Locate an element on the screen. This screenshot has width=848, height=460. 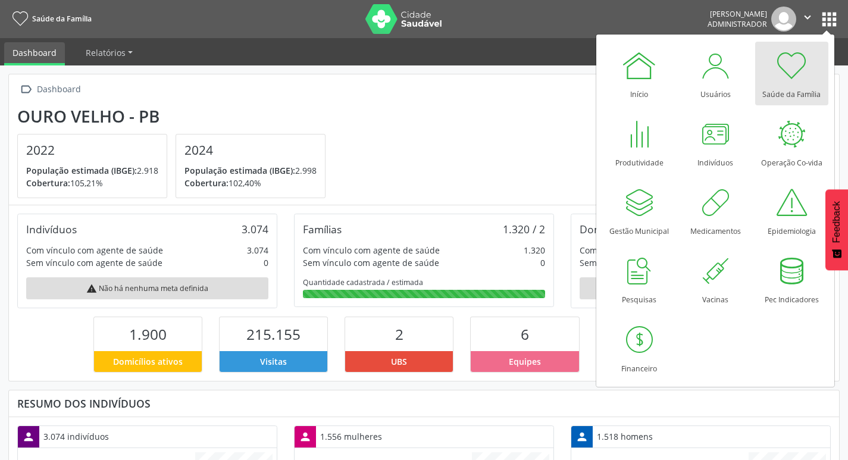
div: 1.320 is located at coordinates (534, 250).